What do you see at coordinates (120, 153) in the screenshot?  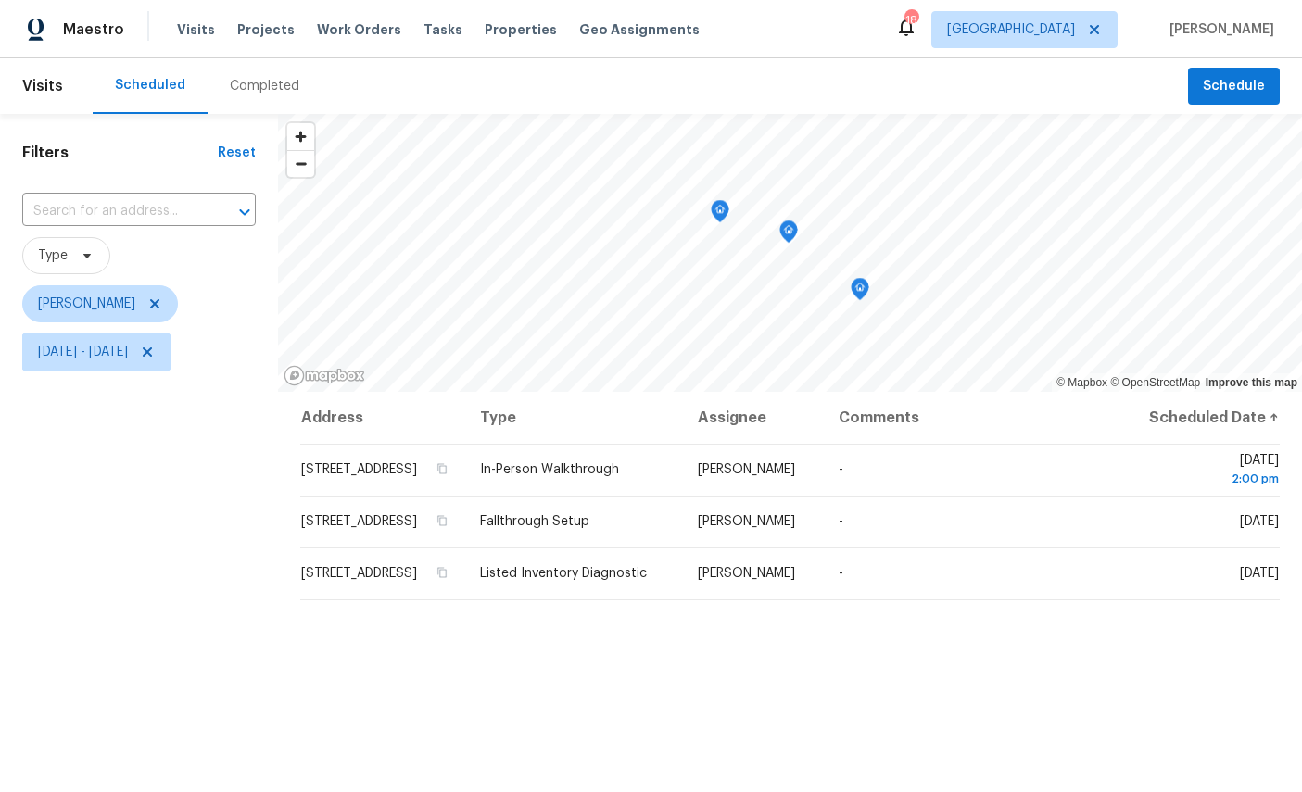 I see `h1: Filters` at bounding box center [120, 153].